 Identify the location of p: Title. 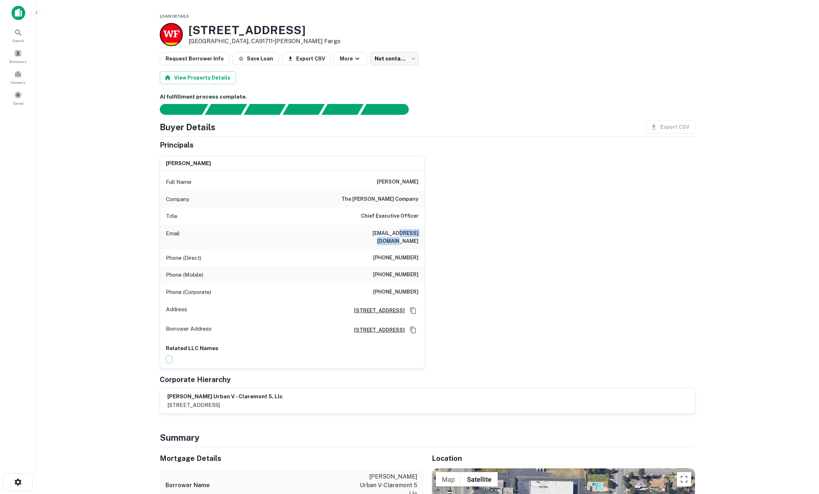
(172, 216).